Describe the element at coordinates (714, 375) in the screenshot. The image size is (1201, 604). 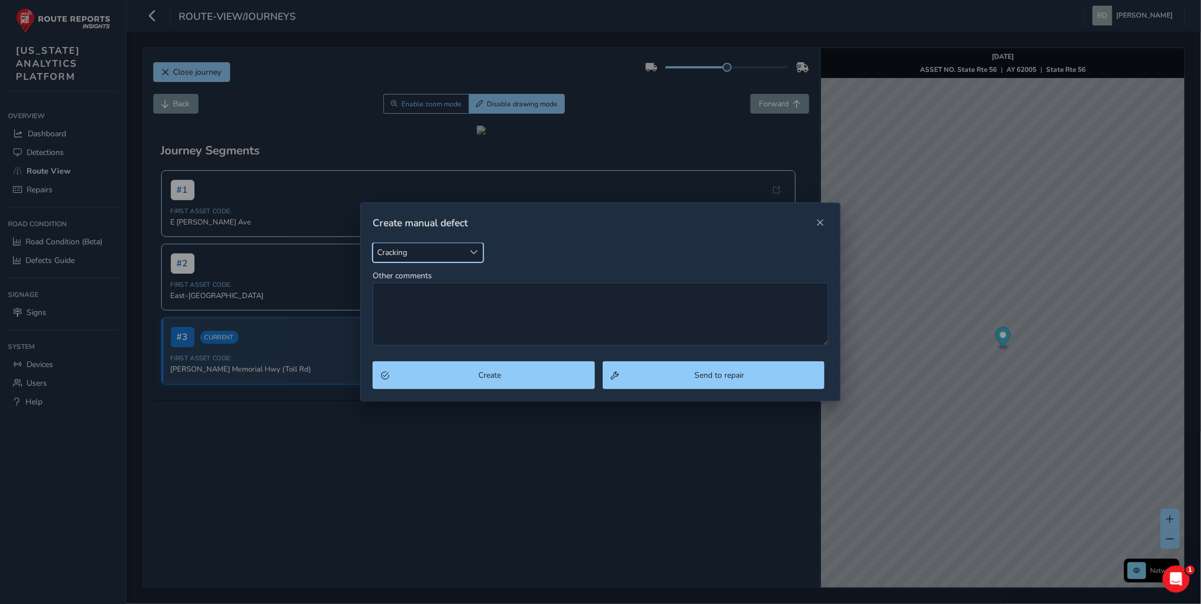
I see `button: Send to repair` at that location.